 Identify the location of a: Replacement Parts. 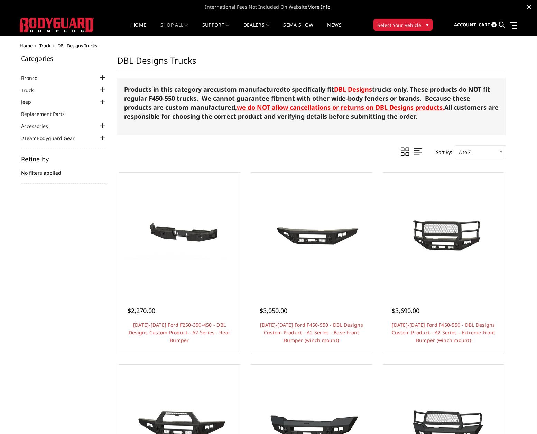
(47, 114).